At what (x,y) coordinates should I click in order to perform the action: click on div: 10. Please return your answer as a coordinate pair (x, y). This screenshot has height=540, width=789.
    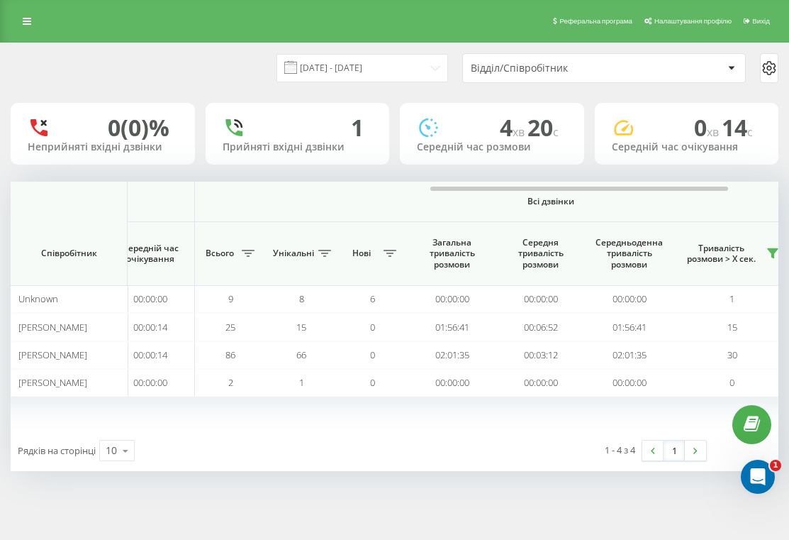
    Looking at the image, I should click on (111, 450).